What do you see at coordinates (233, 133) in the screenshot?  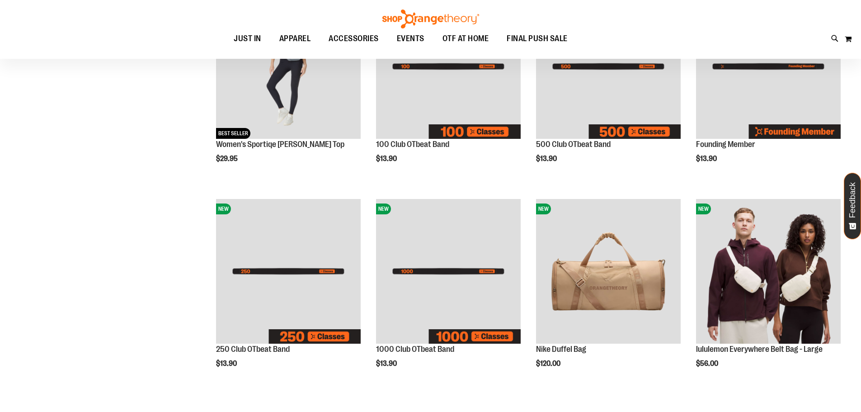 I see `span: BEST SELLER` at bounding box center [233, 133].